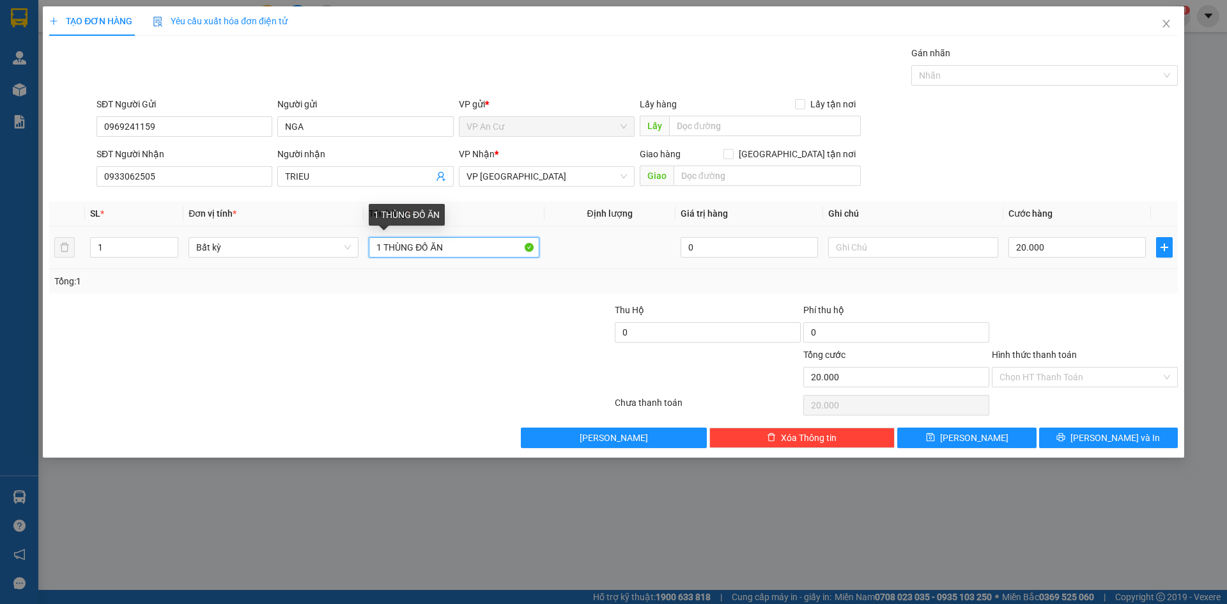 The height and width of the screenshot is (604, 1227). I want to click on div: 1 THÙNG ĐỒ ĂN, so click(406, 215).